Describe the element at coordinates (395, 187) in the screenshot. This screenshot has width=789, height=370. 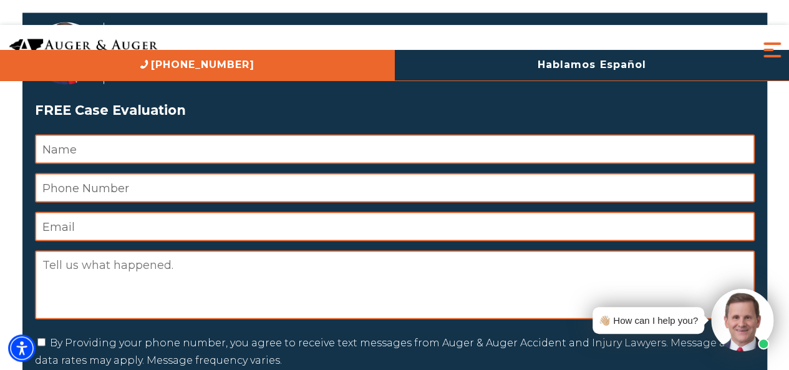
I see `input: Phone Number` at that location.